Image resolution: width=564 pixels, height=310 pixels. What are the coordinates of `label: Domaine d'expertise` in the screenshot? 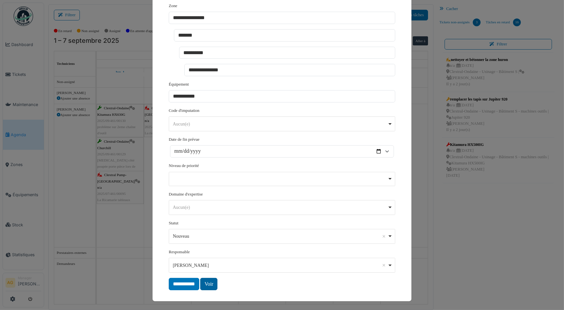 It's located at (186, 194).